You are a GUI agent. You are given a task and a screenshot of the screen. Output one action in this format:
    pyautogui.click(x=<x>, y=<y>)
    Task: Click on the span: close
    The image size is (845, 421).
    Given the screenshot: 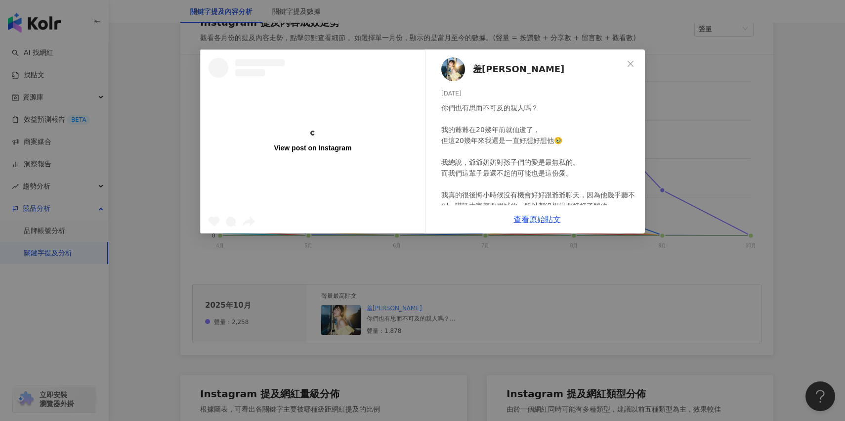 What is the action you would take?
    pyautogui.click(x=631, y=64)
    